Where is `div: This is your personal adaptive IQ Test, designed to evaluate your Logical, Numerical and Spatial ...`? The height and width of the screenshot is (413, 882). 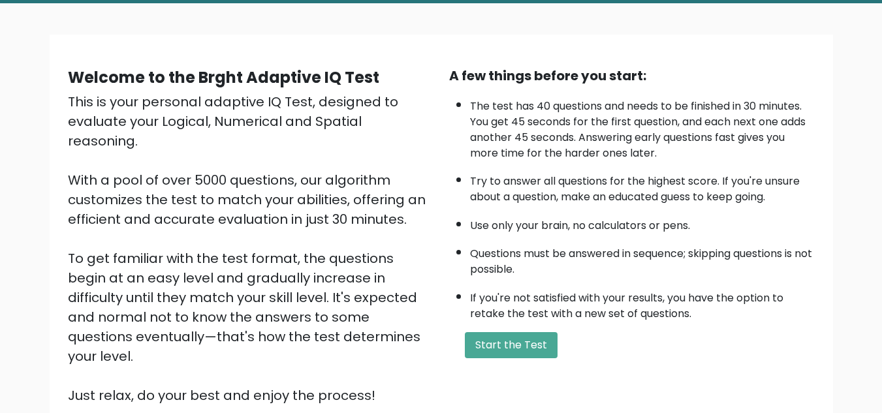
div: This is your personal adaptive IQ Test, designed to evaluate your Logical, Numerical and Spatial ... is located at coordinates (251, 249).